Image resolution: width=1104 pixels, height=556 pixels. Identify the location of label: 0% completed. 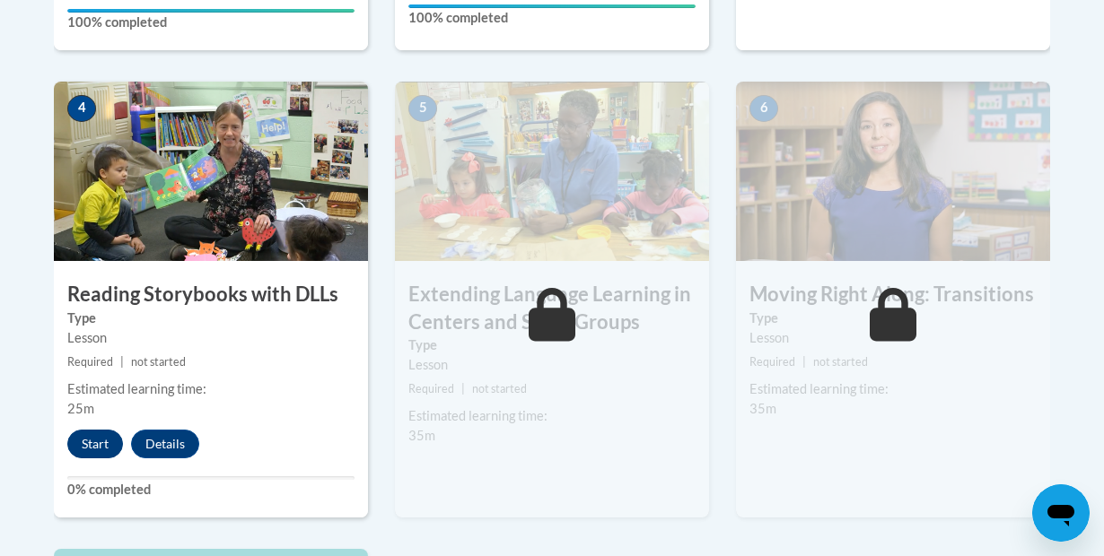
(211, 490).